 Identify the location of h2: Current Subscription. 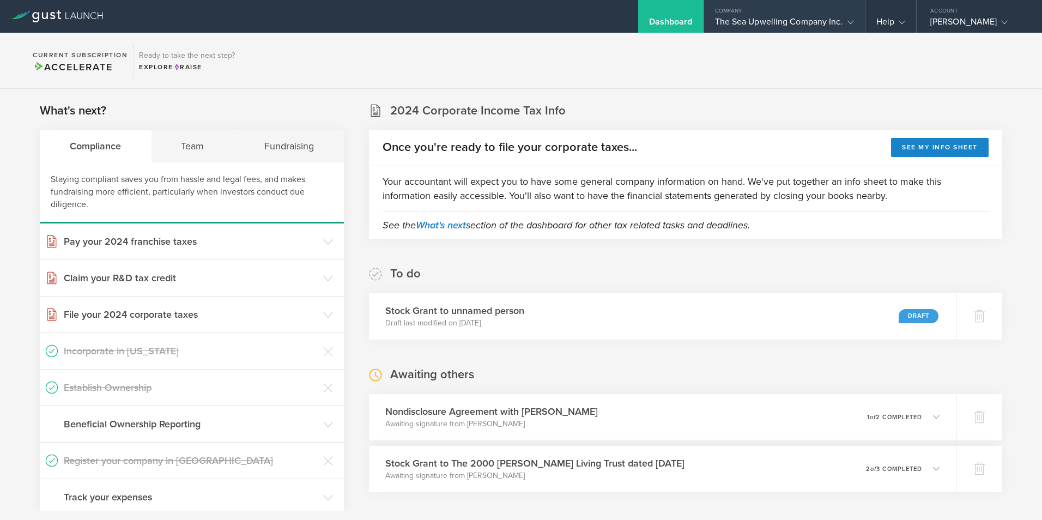
(80, 55).